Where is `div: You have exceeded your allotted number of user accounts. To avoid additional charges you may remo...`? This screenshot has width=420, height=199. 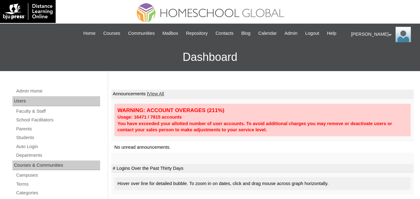 div: You have exceeded your allotted number of user accounts. To avoid additional charges you may remo... is located at coordinates (262, 127).